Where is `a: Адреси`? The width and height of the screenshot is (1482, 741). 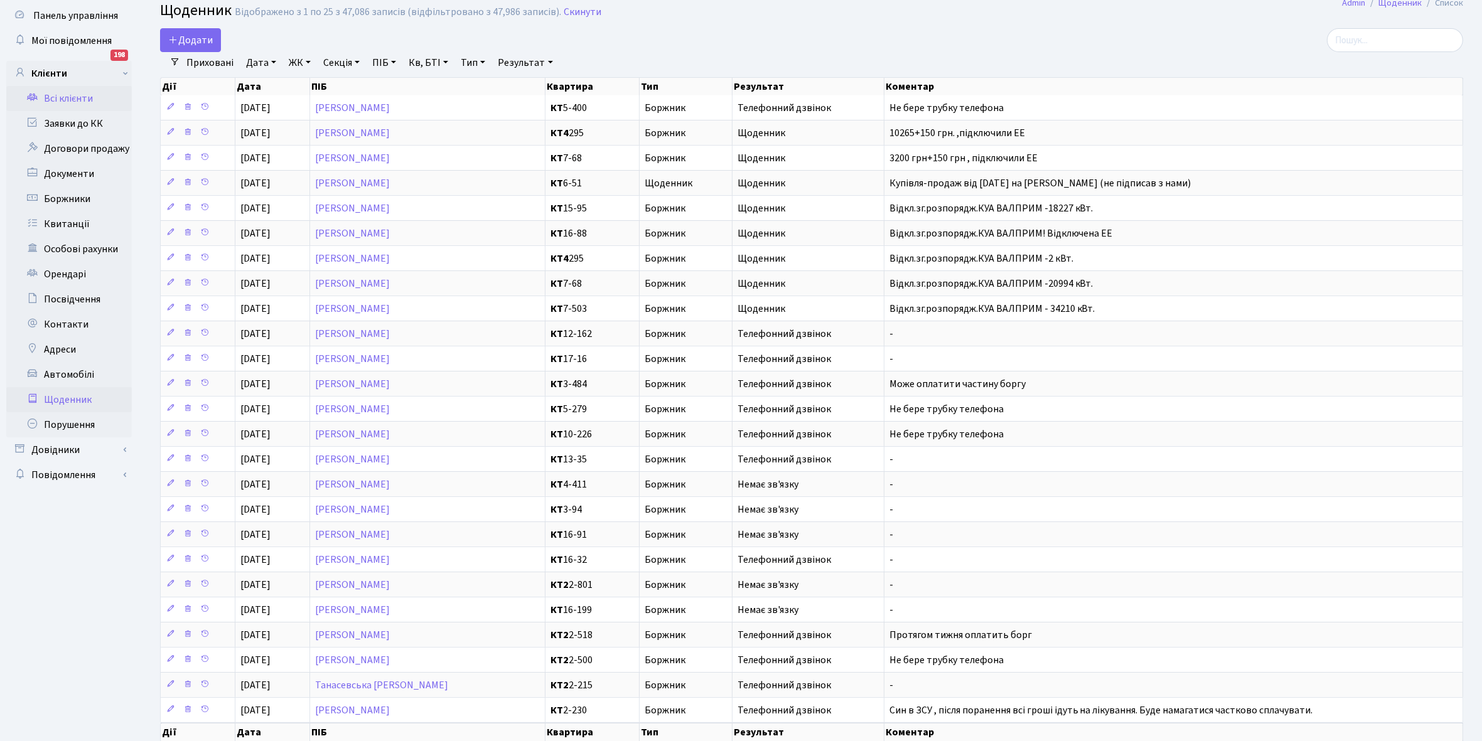
a: Адреси is located at coordinates (69, 350).